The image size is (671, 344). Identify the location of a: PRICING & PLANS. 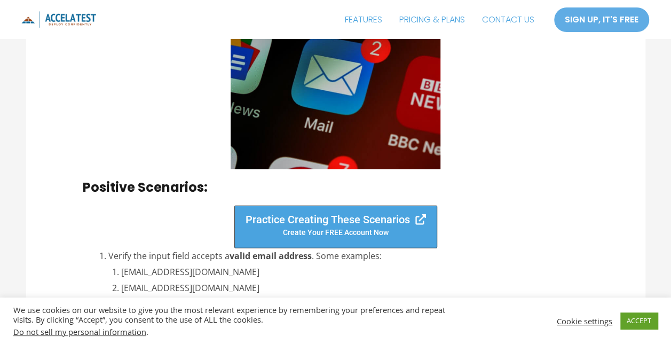
(432, 20).